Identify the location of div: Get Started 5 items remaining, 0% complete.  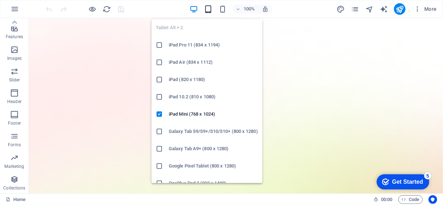
(32, 11).